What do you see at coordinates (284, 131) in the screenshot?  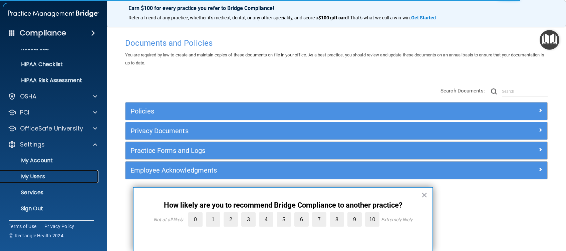 I see `h5: Privacy Documents` at bounding box center [284, 131].